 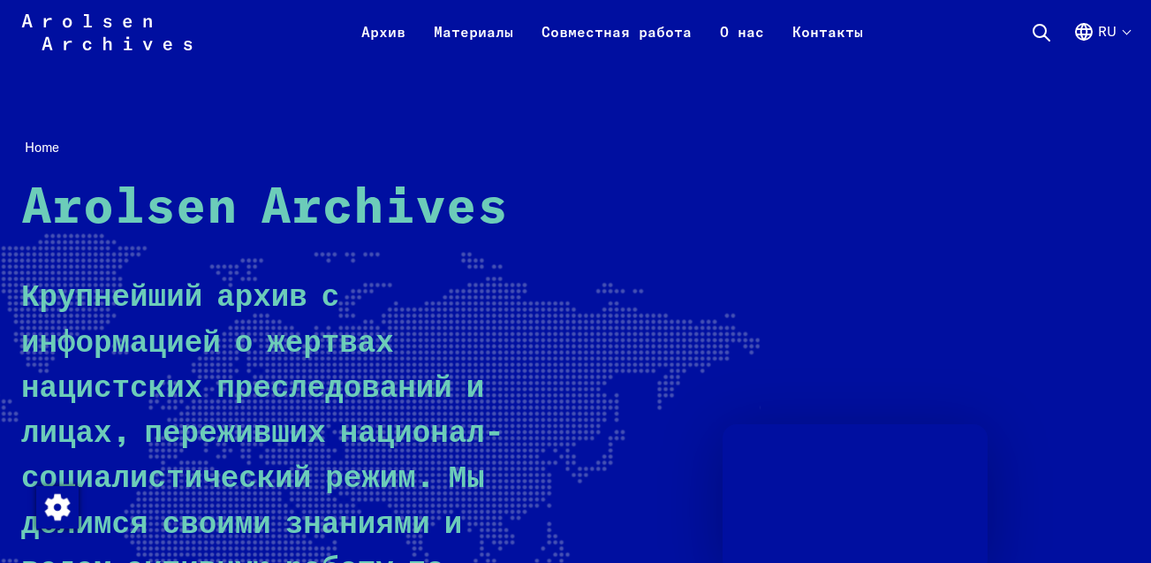 What do you see at coordinates (575, 148) in the screenshot?
I see `nav: Breadcrumb` at bounding box center [575, 148].